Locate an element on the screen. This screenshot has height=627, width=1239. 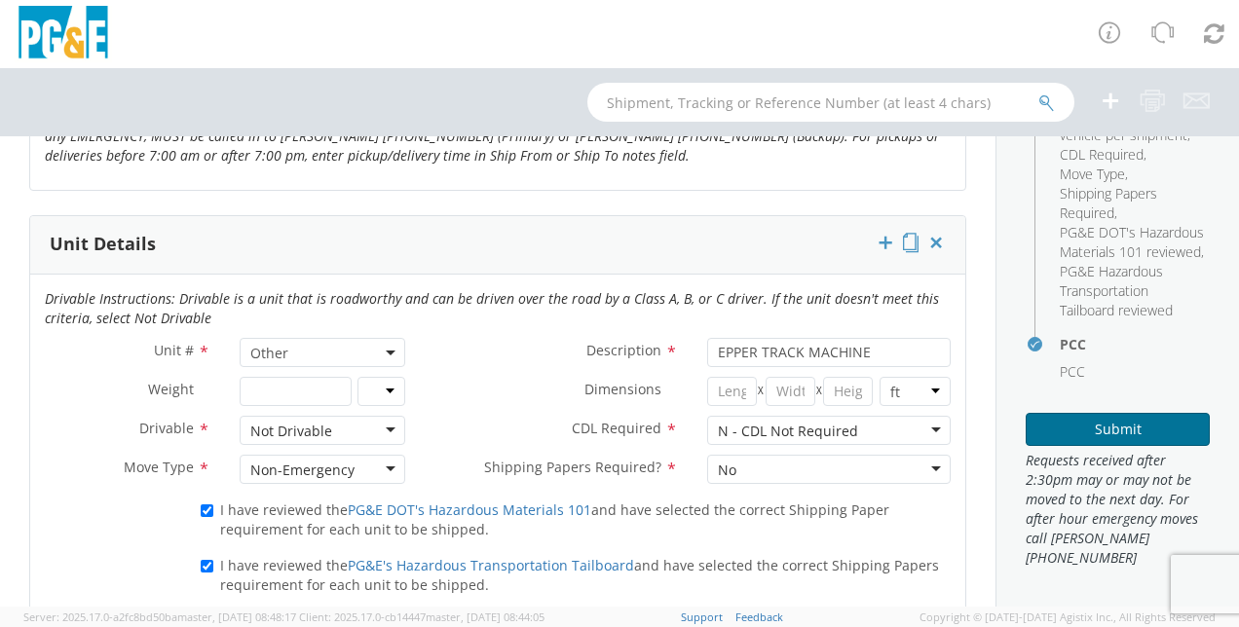
span: Drivable is located at coordinates (167, 428).